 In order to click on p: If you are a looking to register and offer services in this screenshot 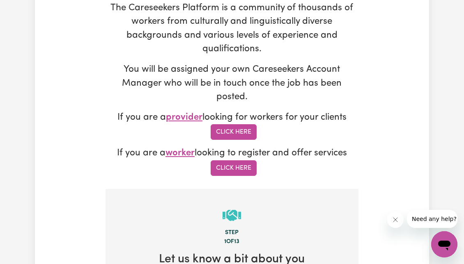, I will do `click(232, 161)`.